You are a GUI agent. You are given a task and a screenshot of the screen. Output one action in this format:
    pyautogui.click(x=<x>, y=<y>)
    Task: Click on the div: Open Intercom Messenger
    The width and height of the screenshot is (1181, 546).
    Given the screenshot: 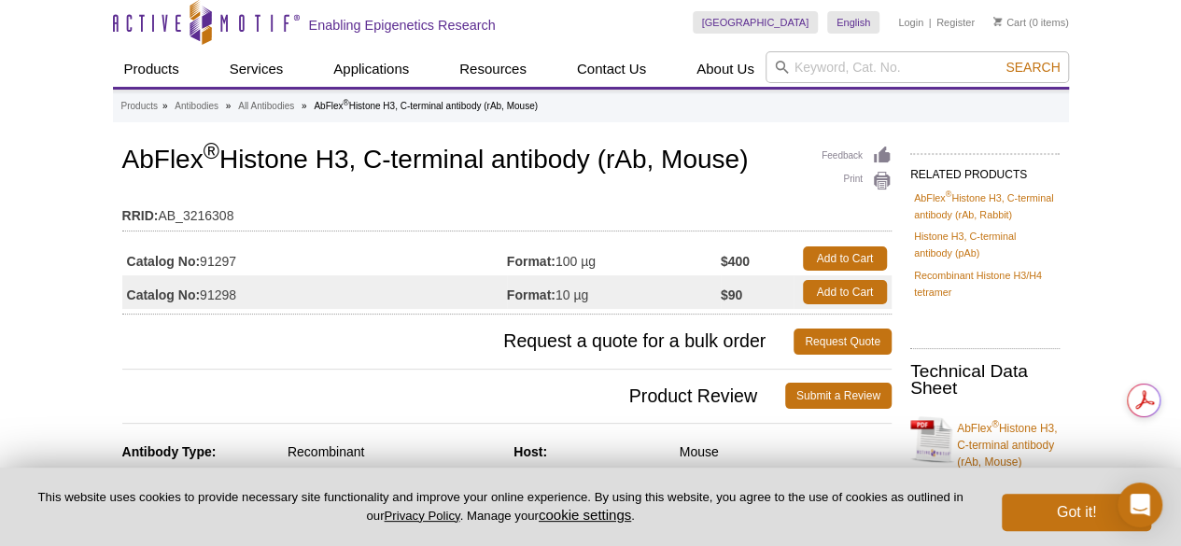 What is the action you would take?
    pyautogui.click(x=1140, y=505)
    